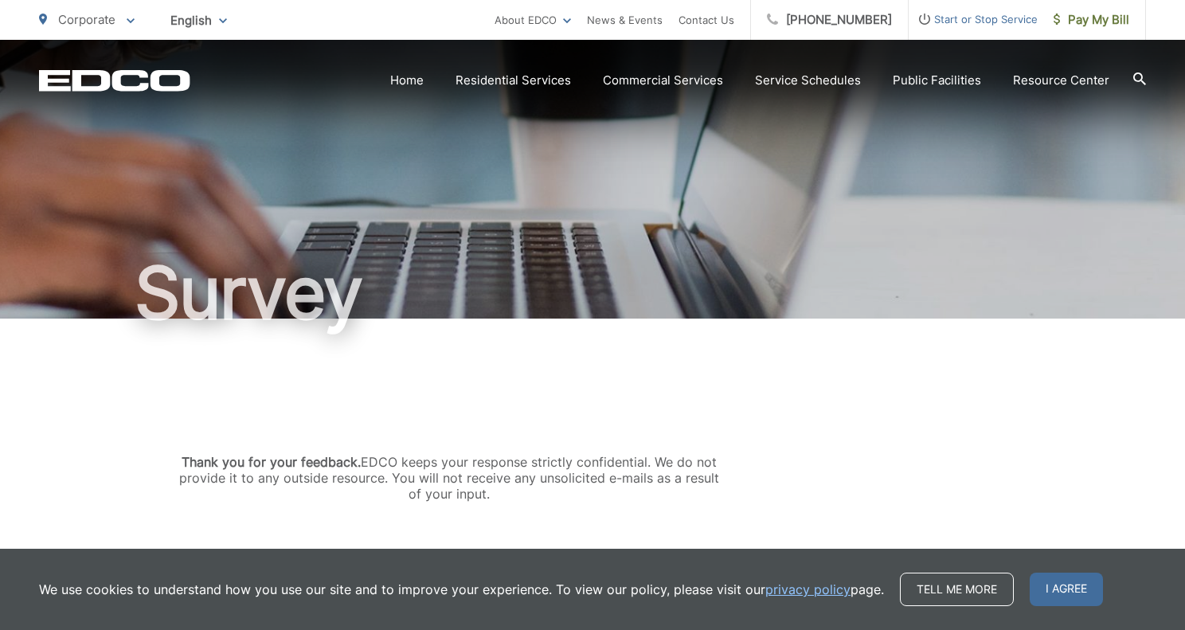  Describe the element at coordinates (807, 589) in the screenshot. I see `a: privacy policy` at that location.